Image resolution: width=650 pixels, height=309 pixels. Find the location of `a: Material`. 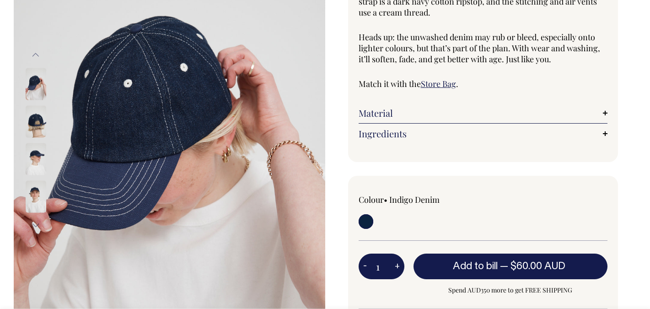

a: Material is located at coordinates (483, 113).